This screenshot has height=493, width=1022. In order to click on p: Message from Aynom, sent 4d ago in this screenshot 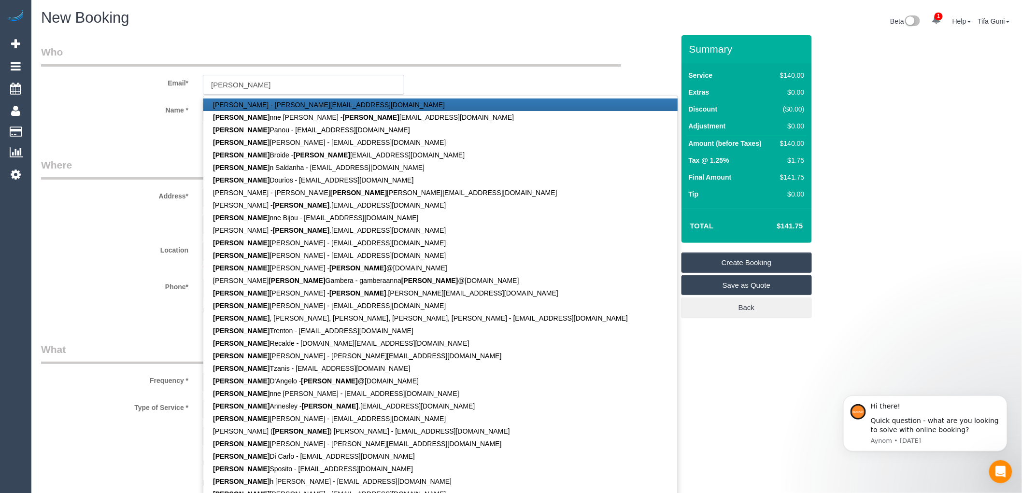, I will do `click(107, 60)`.